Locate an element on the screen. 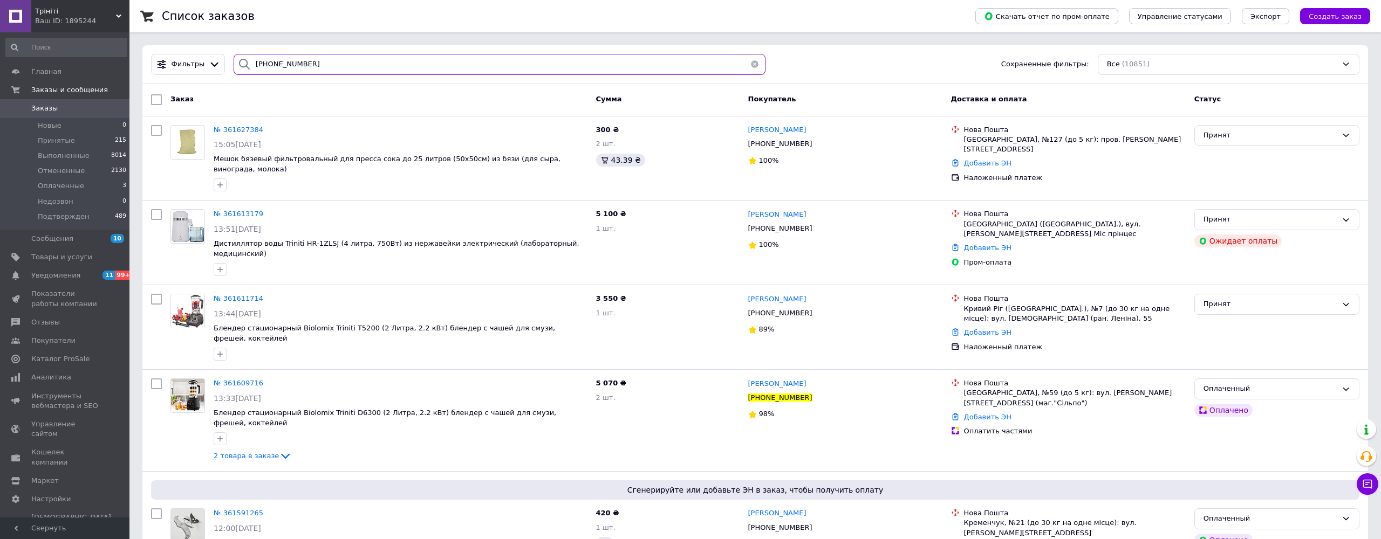 The width and height of the screenshot is (1381, 539). span: Отмененные is located at coordinates (61, 171).